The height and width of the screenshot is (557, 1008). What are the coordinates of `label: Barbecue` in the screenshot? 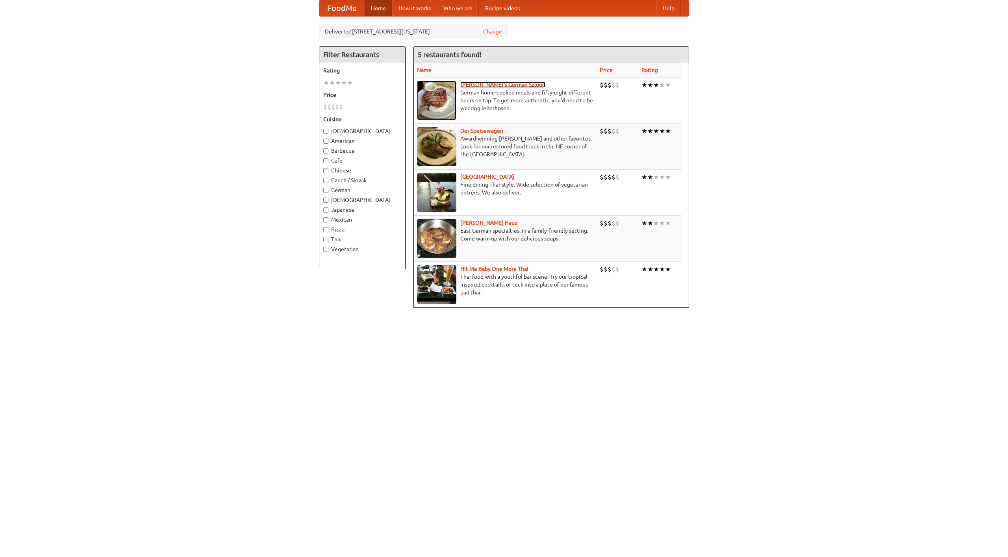 It's located at (362, 151).